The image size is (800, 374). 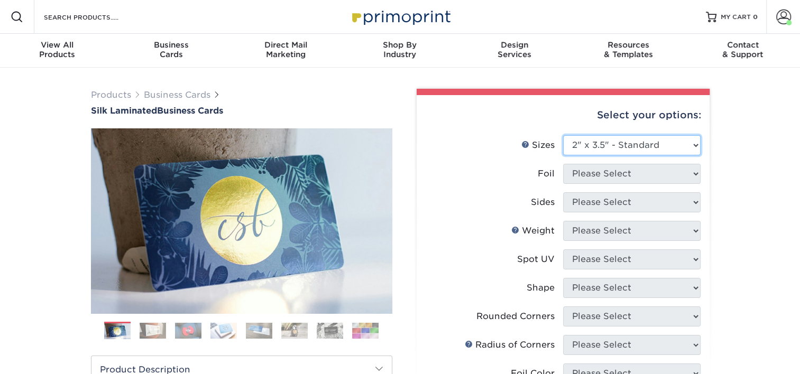 I want to click on span: Business, so click(x=171, y=45).